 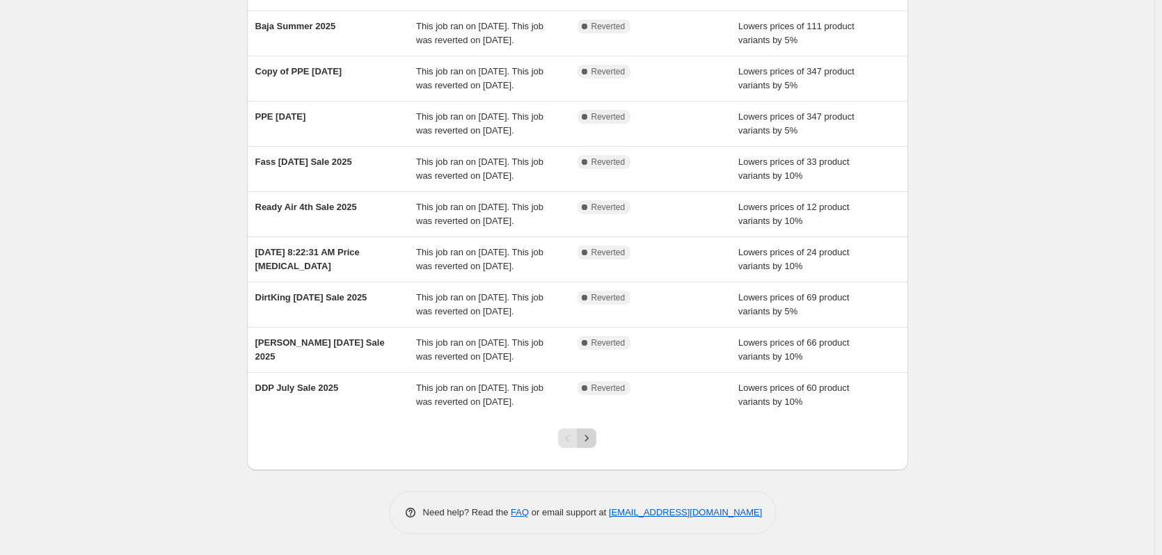 I want to click on span: Ready Air 4th Sale 2025, so click(x=306, y=207).